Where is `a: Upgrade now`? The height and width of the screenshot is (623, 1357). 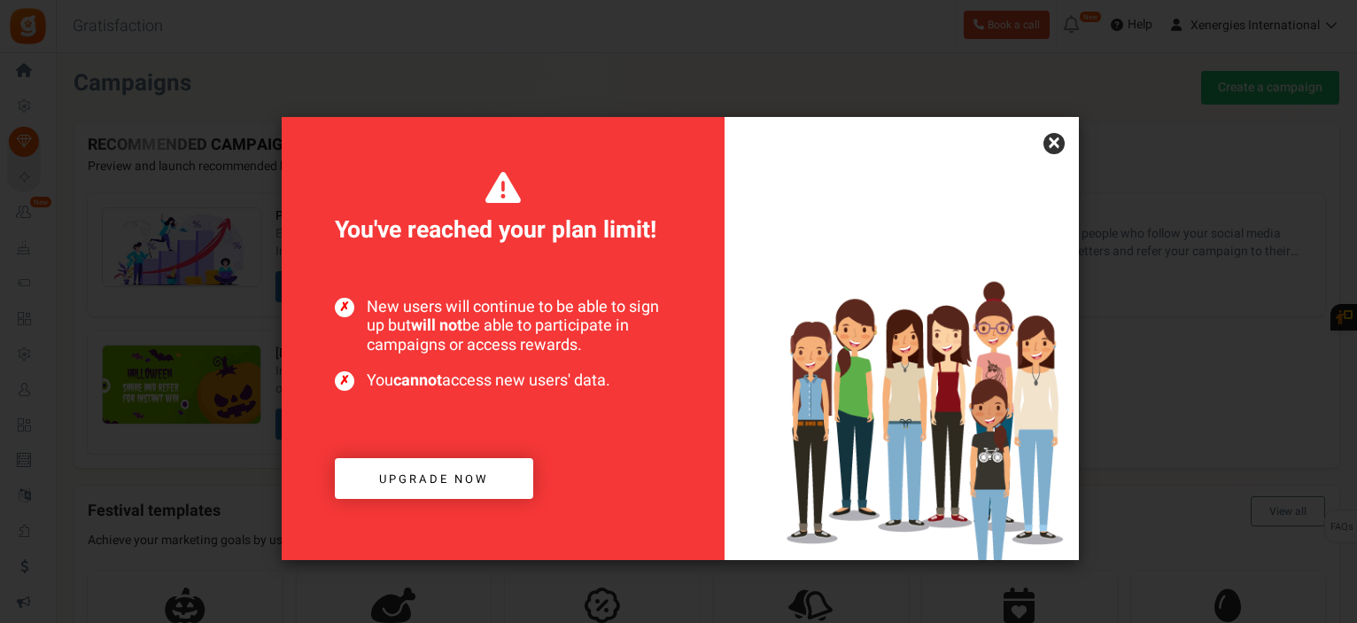 a: Upgrade now is located at coordinates (434, 478).